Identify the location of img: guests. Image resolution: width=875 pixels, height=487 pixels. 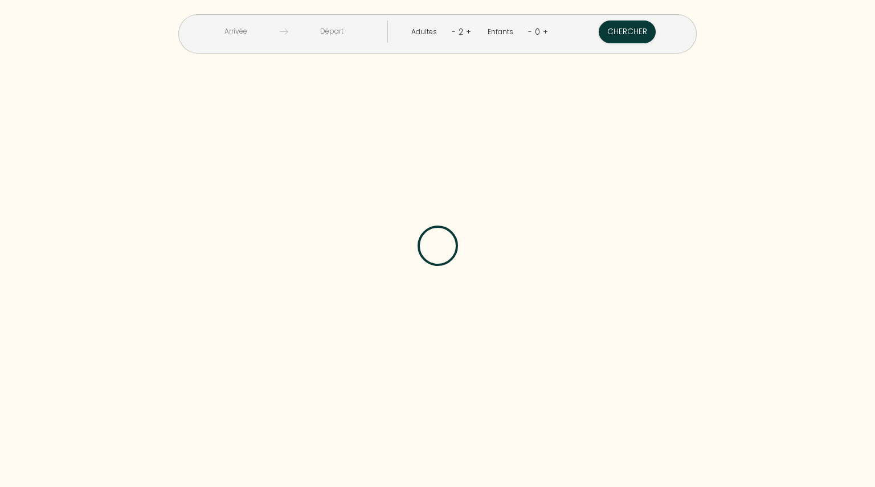
(284, 31).